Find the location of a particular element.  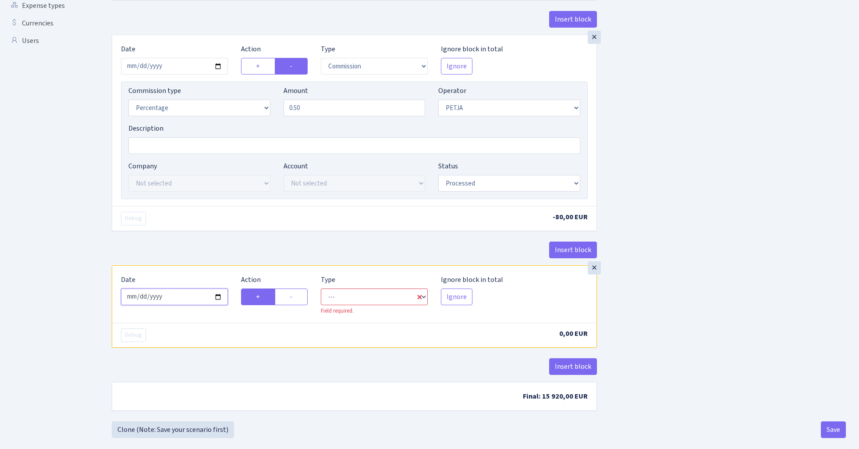

label: Company is located at coordinates (143, 166).